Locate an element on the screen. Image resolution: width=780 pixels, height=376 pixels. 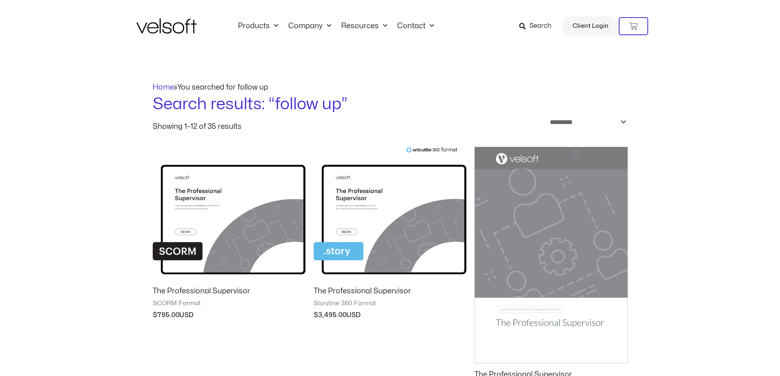
bdi: 3,495.00 is located at coordinates (330, 315).